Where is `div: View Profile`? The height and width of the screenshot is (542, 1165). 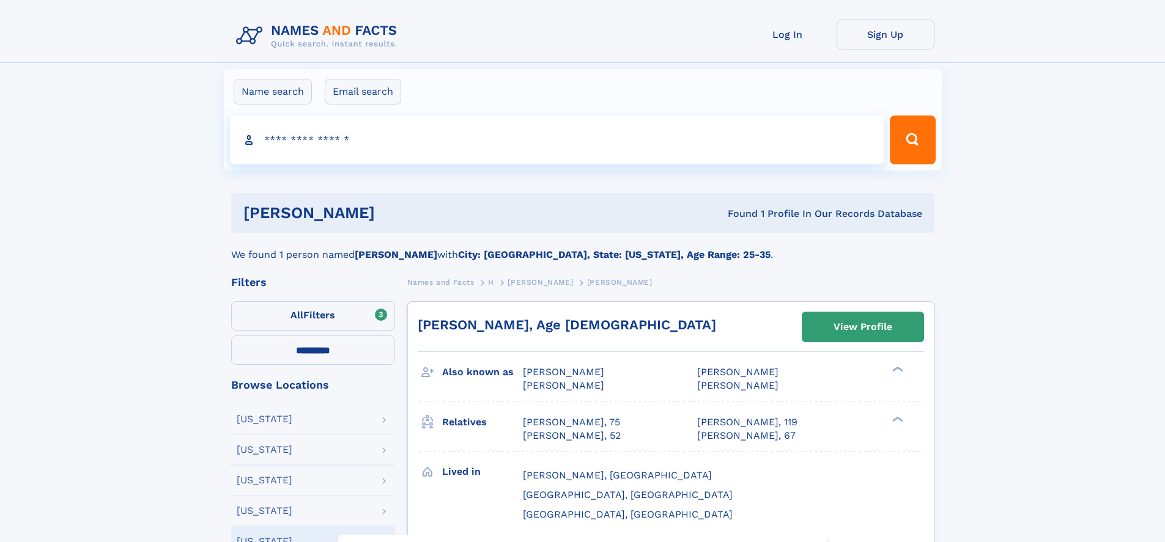
div: View Profile is located at coordinates (863, 327).